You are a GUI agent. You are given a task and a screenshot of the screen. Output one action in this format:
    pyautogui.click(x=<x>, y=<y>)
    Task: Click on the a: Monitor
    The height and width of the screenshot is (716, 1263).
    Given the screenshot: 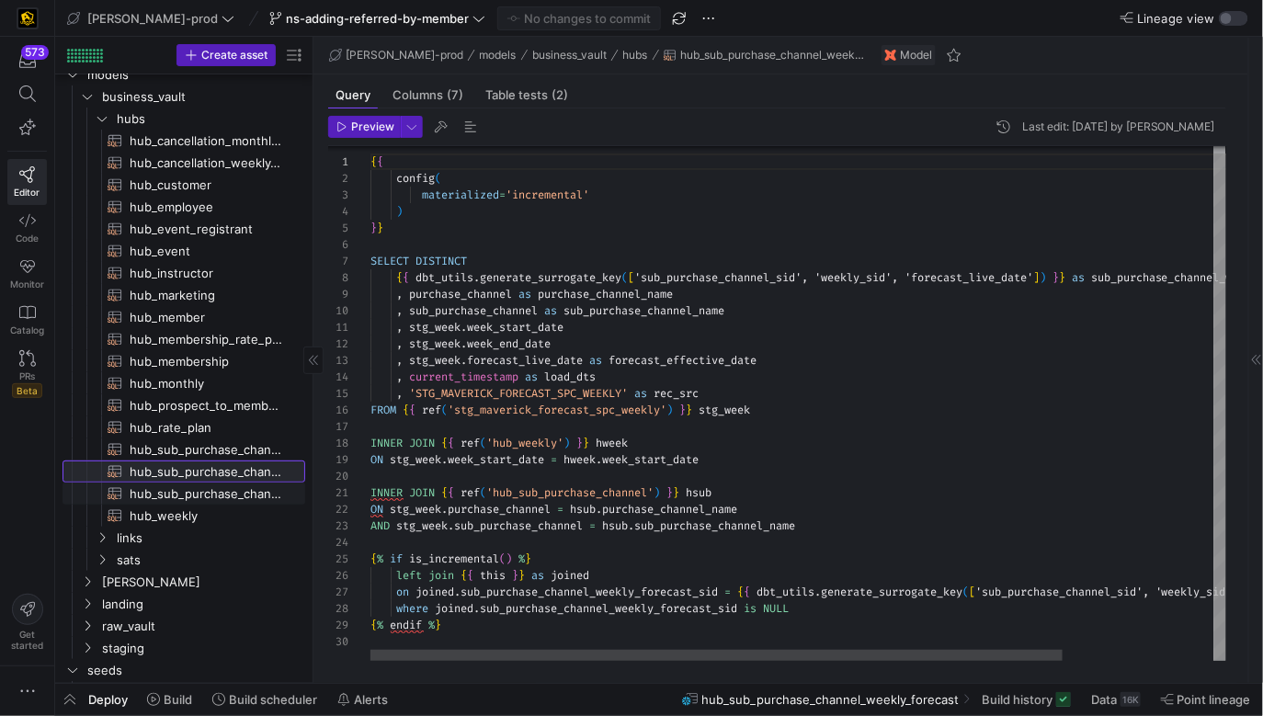 What is the action you would take?
    pyautogui.click(x=27, y=274)
    